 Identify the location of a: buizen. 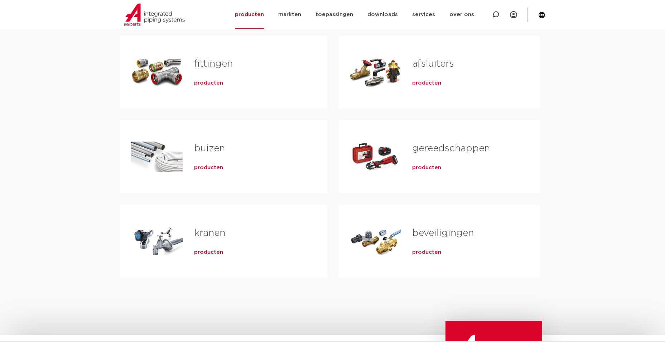
(210, 148).